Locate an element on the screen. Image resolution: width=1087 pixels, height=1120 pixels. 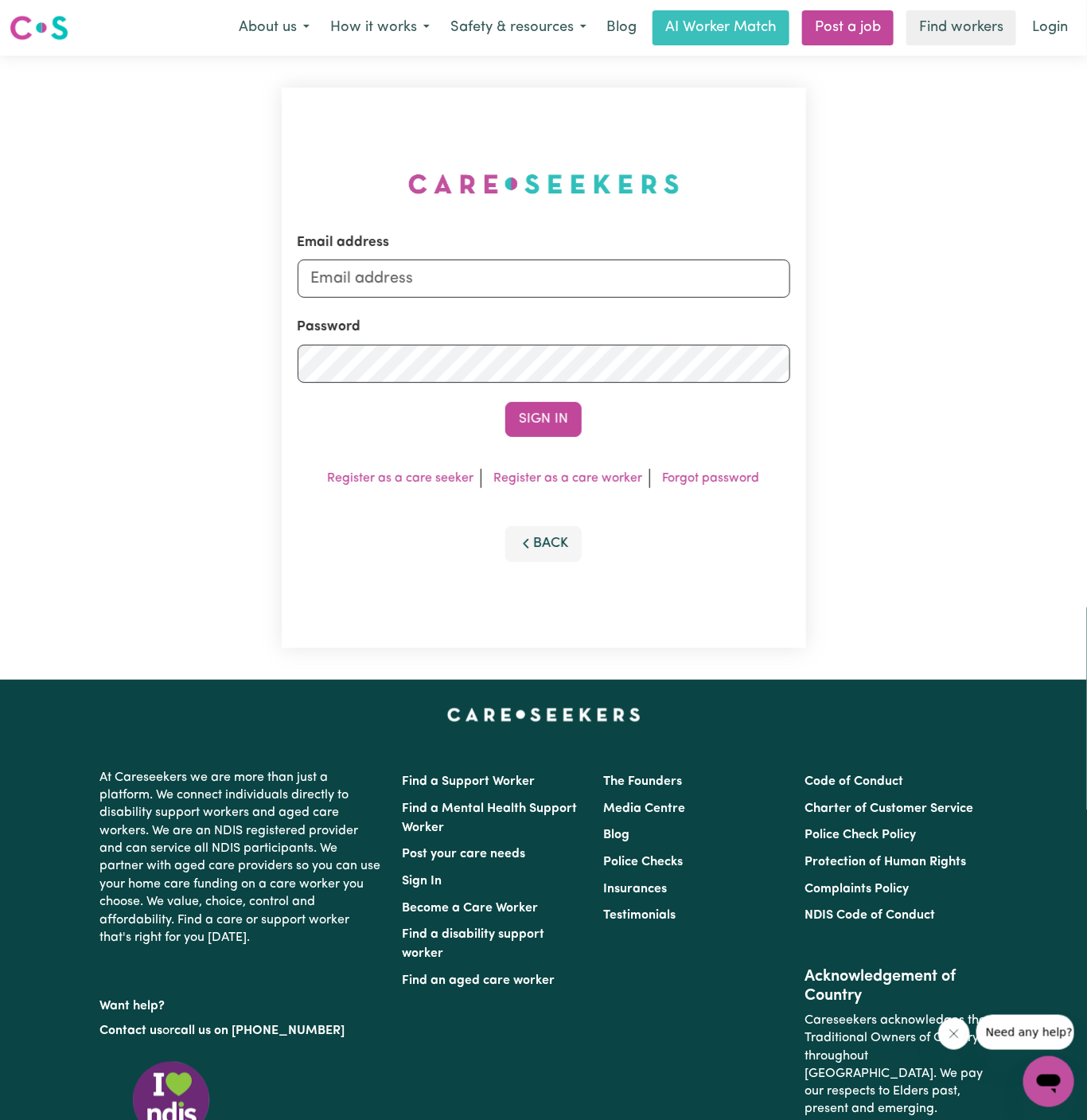
button: Back is located at coordinates (544, 544).